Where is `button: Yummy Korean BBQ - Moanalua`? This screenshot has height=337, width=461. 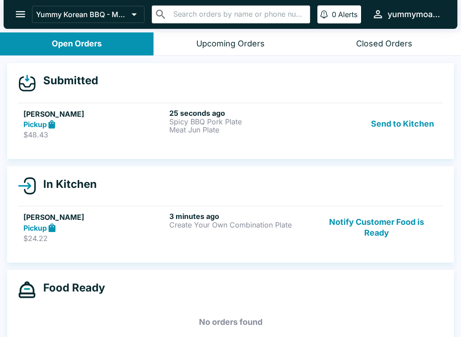 button: Yummy Korean BBQ - Moanalua is located at coordinates (88, 14).